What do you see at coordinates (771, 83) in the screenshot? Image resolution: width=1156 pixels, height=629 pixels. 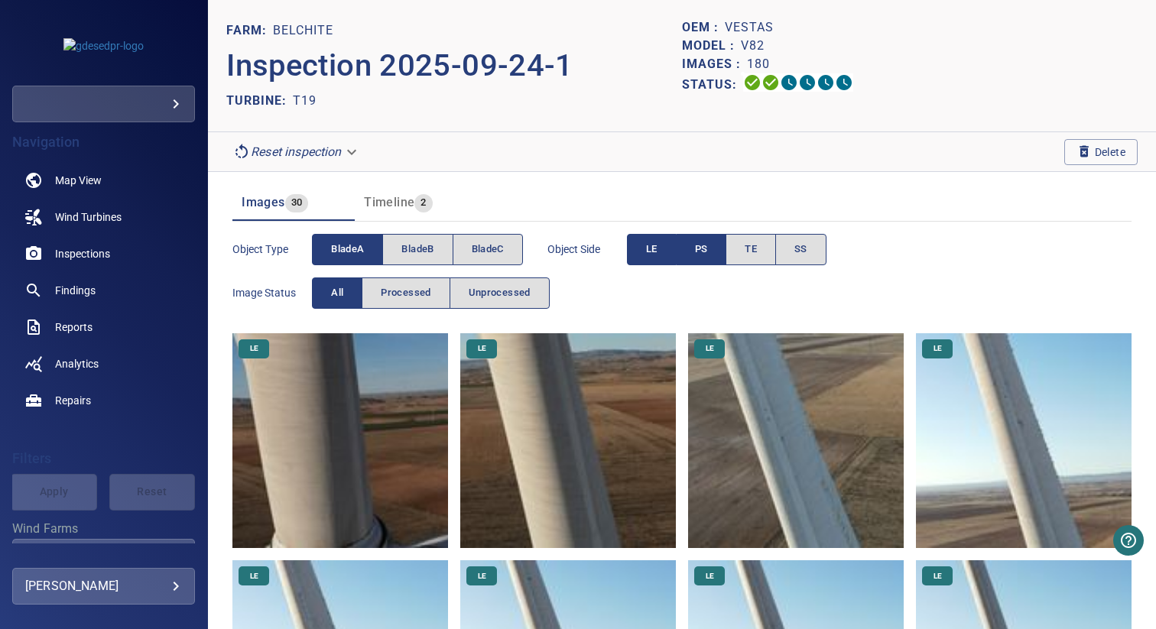 I see `svg: Data Formatted 100%` at bounding box center [771, 83].